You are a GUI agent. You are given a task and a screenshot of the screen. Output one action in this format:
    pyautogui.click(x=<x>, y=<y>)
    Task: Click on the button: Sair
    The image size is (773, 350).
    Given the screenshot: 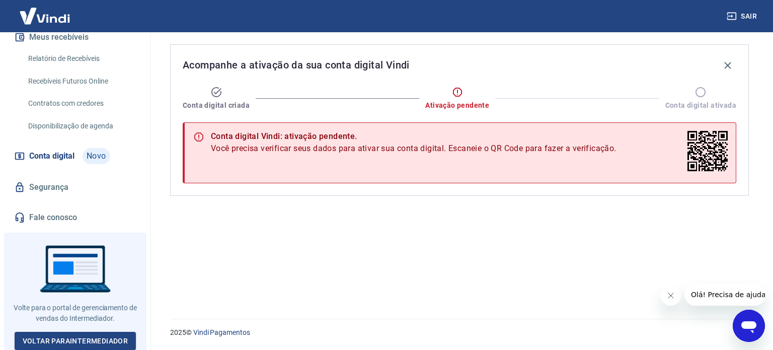 What is the action you would take?
    pyautogui.click(x=743, y=16)
    